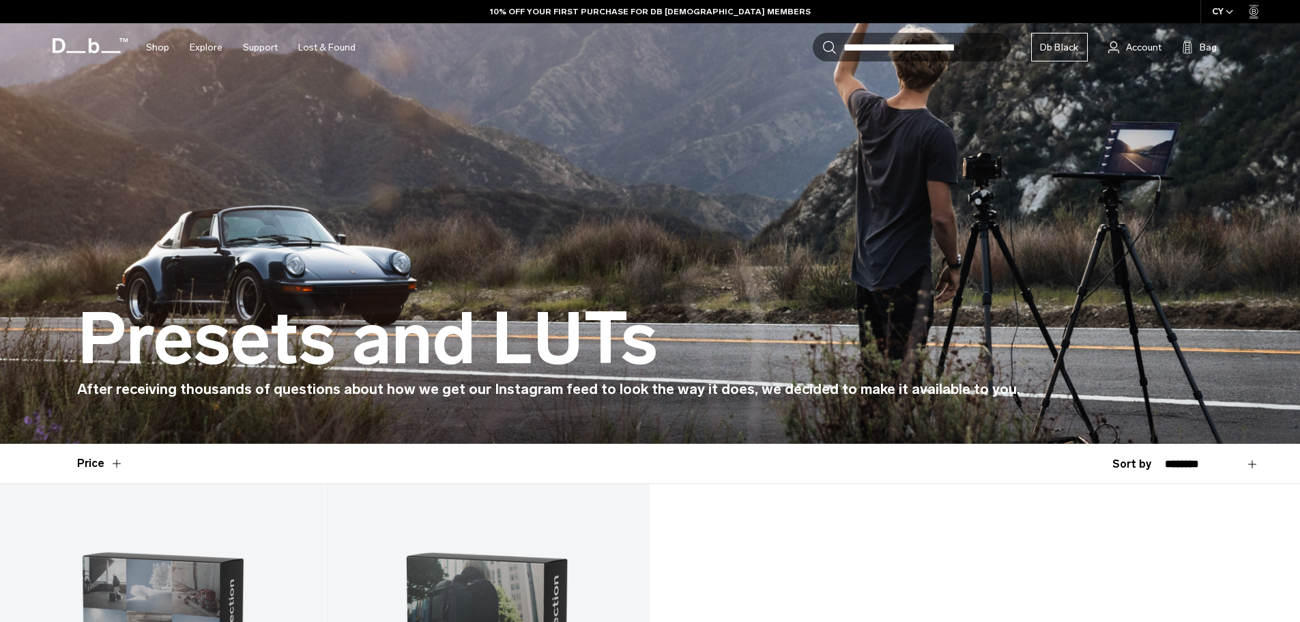 This screenshot has width=1300, height=622. I want to click on span: Bag, so click(1208, 47).